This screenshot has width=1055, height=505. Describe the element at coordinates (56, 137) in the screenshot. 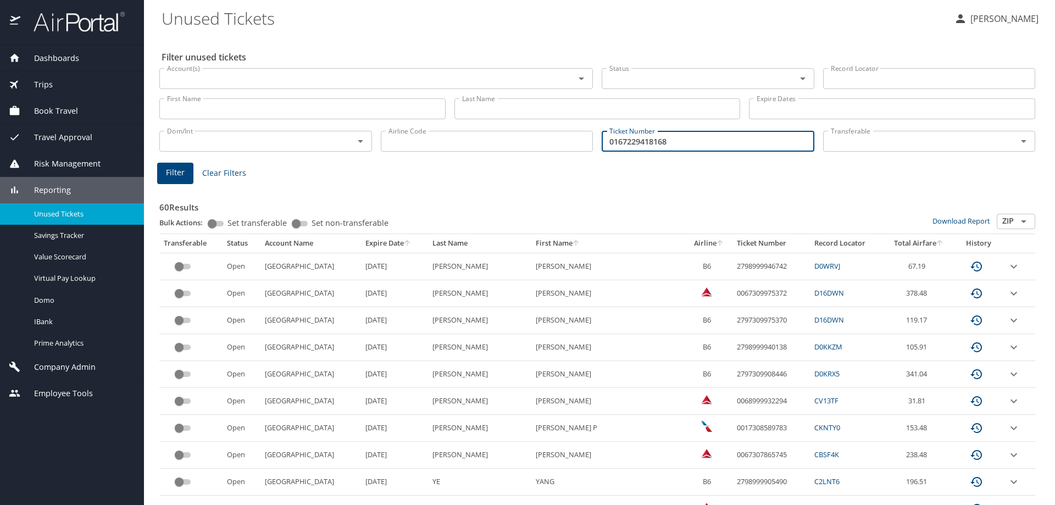

I see `span: Travel Approval` at that location.